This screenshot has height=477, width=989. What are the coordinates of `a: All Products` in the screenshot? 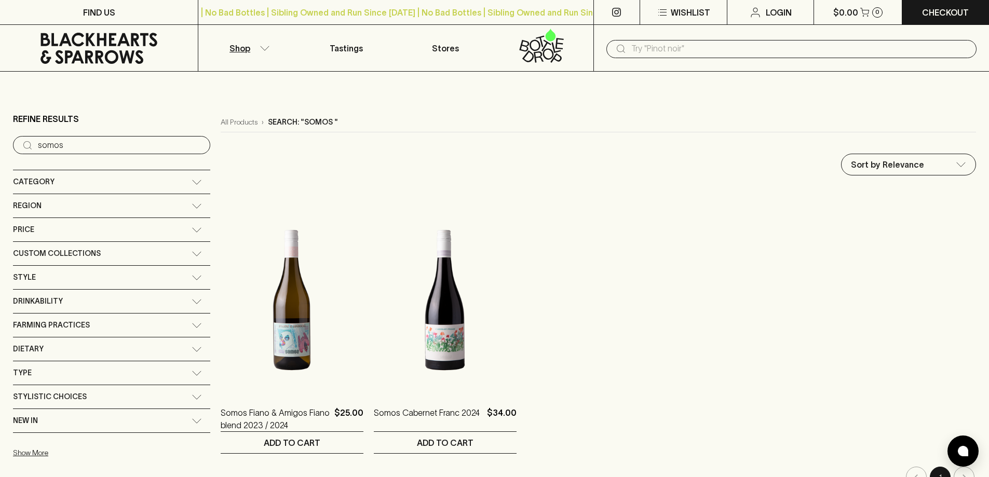 It's located at (239, 122).